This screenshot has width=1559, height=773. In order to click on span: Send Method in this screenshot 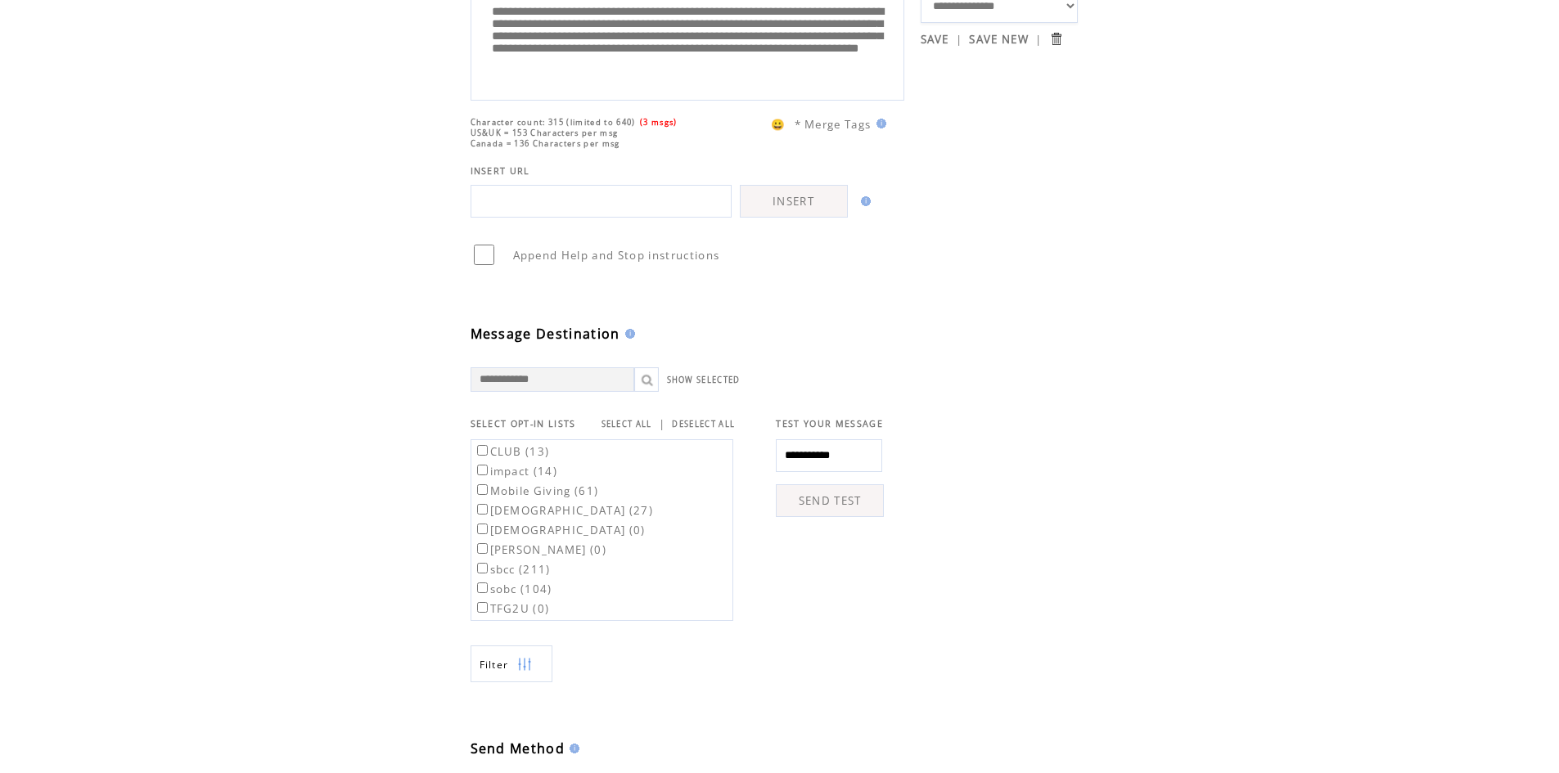, I will do `click(518, 749)`.